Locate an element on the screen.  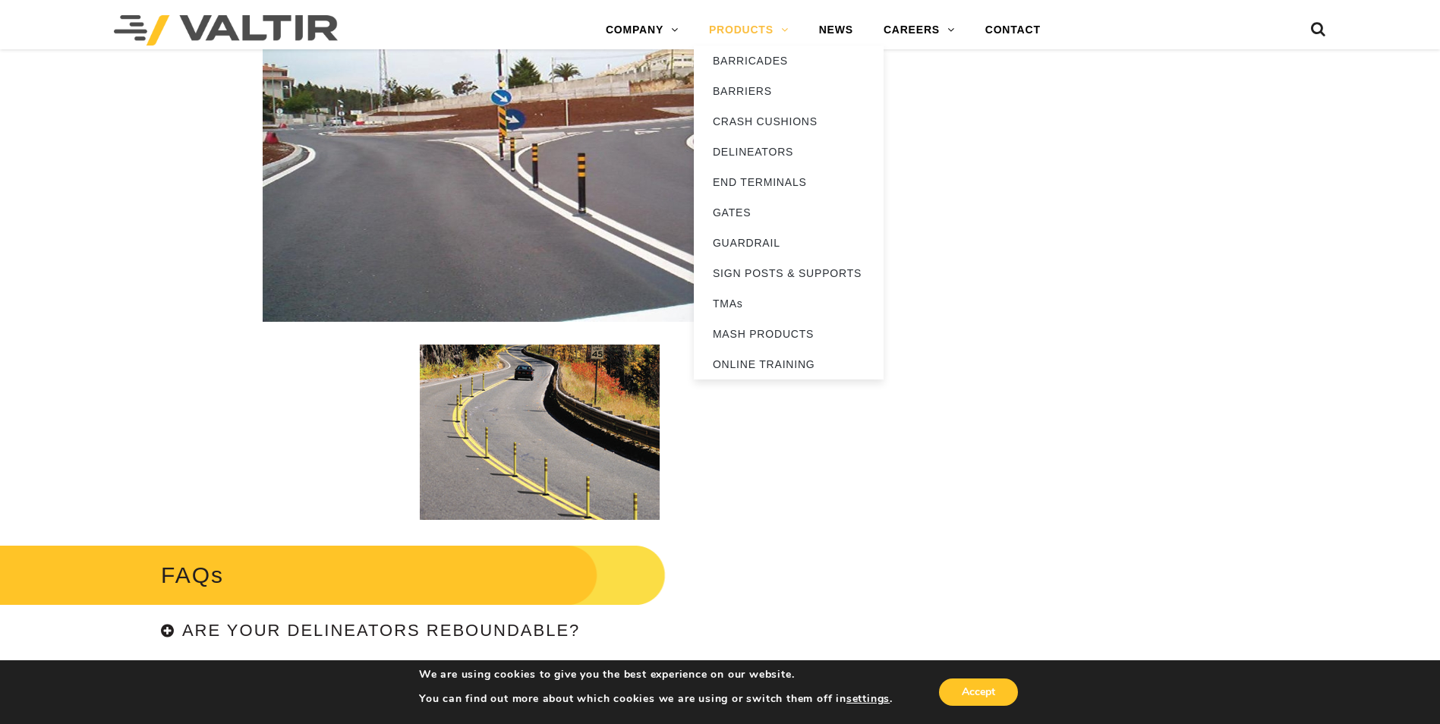
a: SIGN POSTS & SUPPORTS is located at coordinates (789, 273).